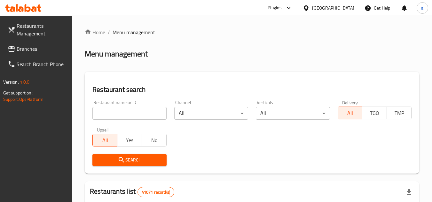 Image resolution: width=432 pixels, height=202 pixels. Describe the element at coordinates (11, 82) in the screenshot. I see `span: Version:` at that location.